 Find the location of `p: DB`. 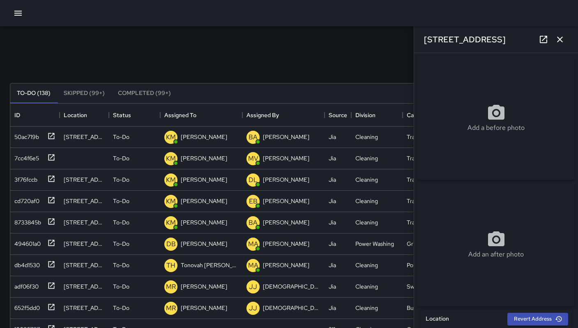

p: DB is located at coordinates (171, 244).